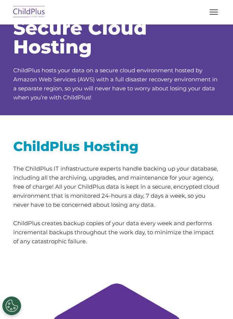 This screenshot has height=319, width=233. Describe the element at coordinates (116, 233) in the screenshot. I see `p: ChildPlus creates backup copies of your data every week and performs incremental backups througho...` at that location.